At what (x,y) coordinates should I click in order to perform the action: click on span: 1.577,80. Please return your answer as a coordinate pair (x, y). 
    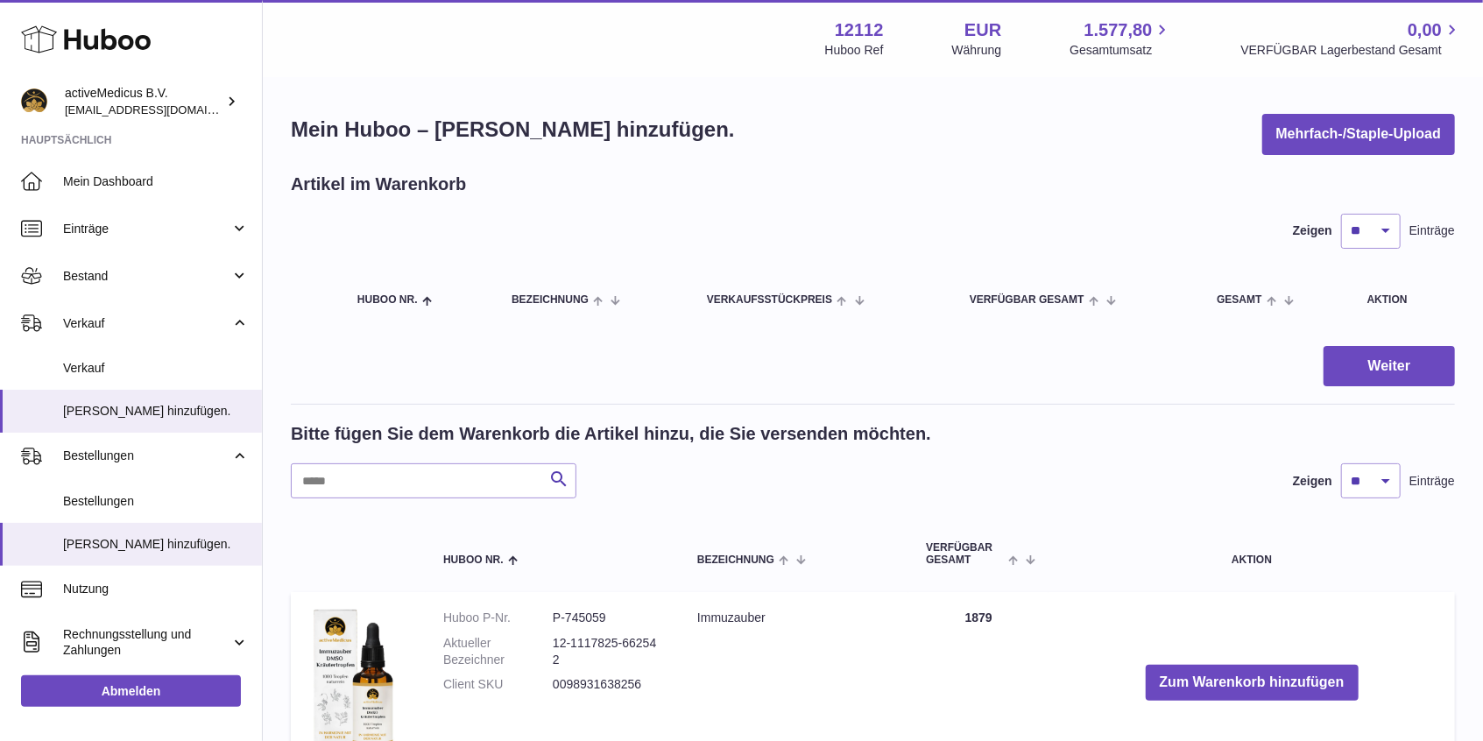
    Looking at the image, I should click on (1119, 30).